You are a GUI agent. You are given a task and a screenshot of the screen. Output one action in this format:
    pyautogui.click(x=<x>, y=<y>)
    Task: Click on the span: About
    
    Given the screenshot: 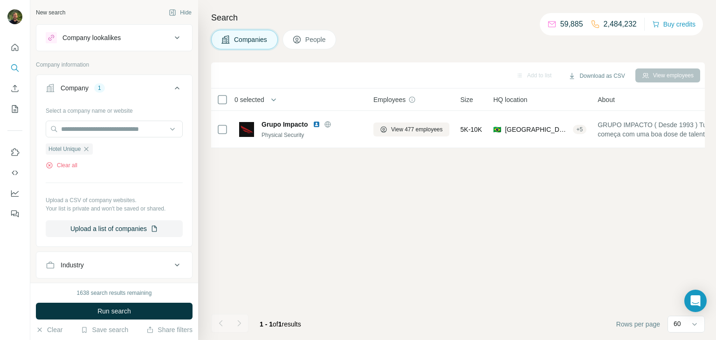 What is the action you would take?
    pyautogui.click(x=606, y=100)
    